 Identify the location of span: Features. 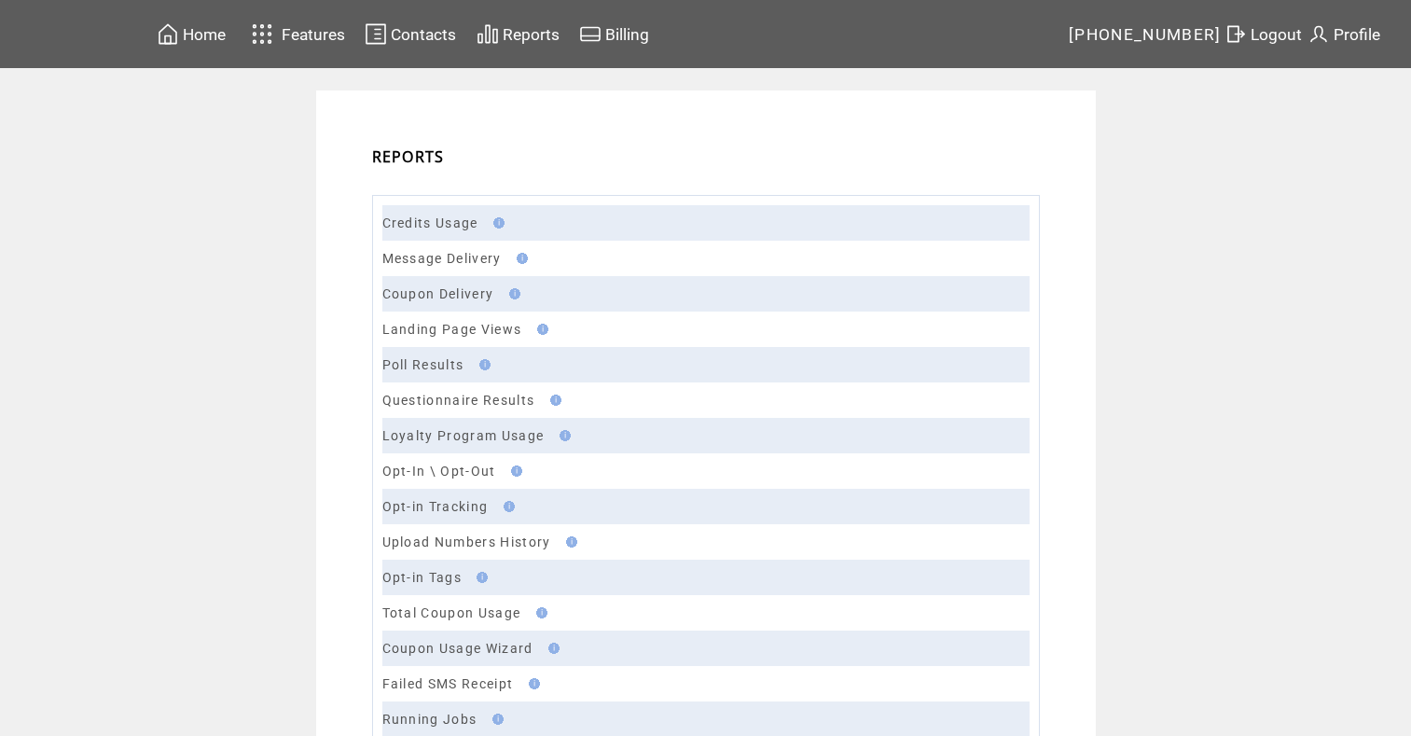
(313, 35).